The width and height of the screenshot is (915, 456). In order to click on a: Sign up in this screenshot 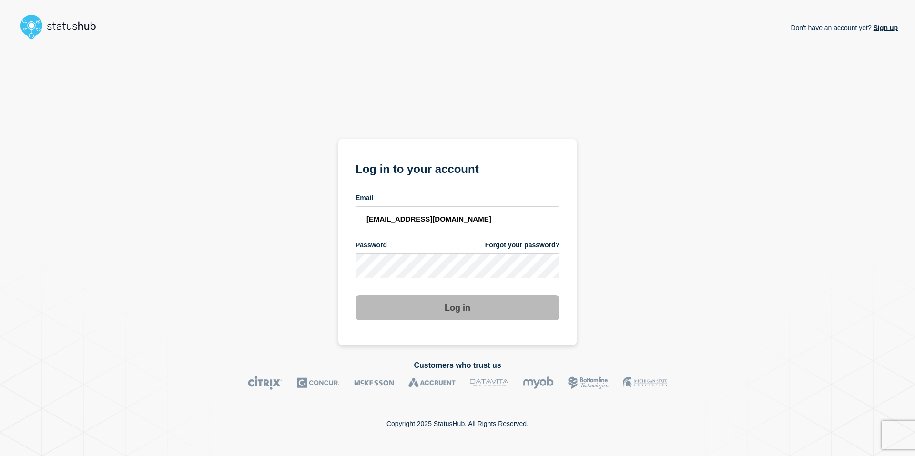, I will do `click(885, 28)`.